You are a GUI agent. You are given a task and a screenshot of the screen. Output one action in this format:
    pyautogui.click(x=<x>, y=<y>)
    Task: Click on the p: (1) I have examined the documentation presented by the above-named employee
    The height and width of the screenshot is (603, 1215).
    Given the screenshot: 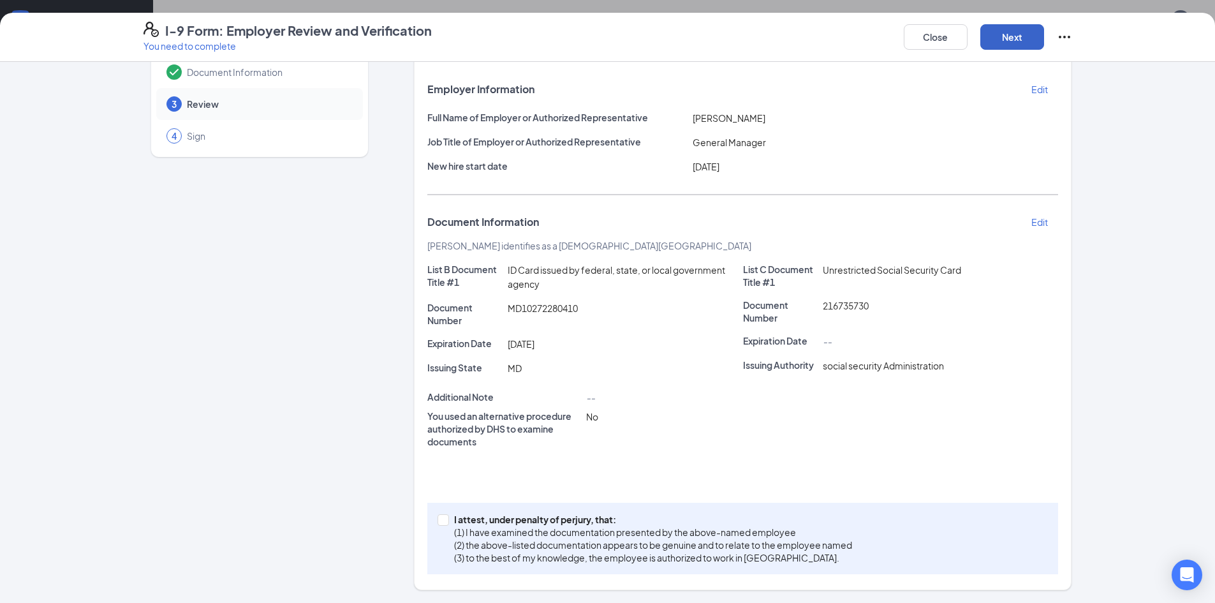 What is the action you would take?
    pyautogui.click(x=653, y=532)
    